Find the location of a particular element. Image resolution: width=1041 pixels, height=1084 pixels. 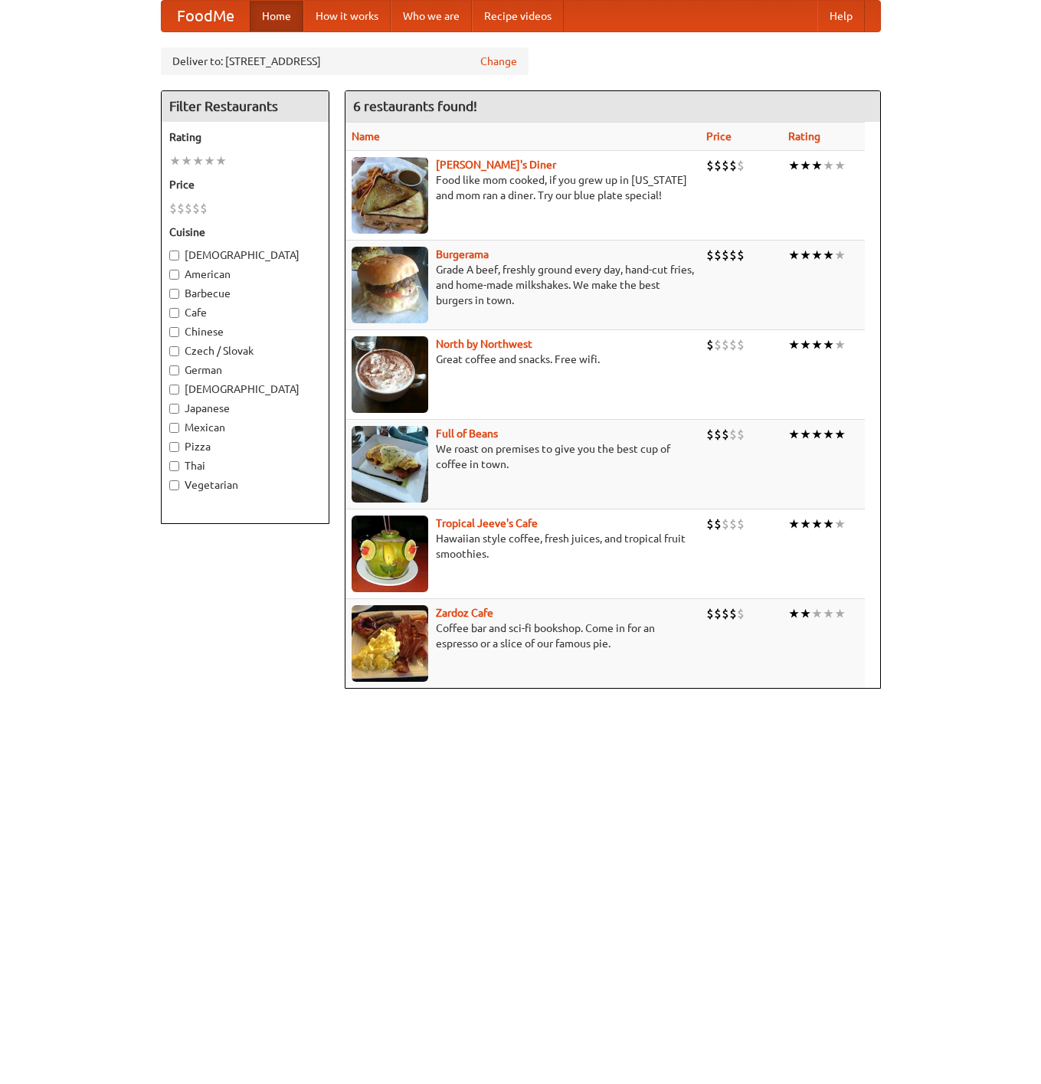

p: Hawaiian style coffee, fresh juices, and tropical fruit smoothies. is located at coordinates (523, 546).